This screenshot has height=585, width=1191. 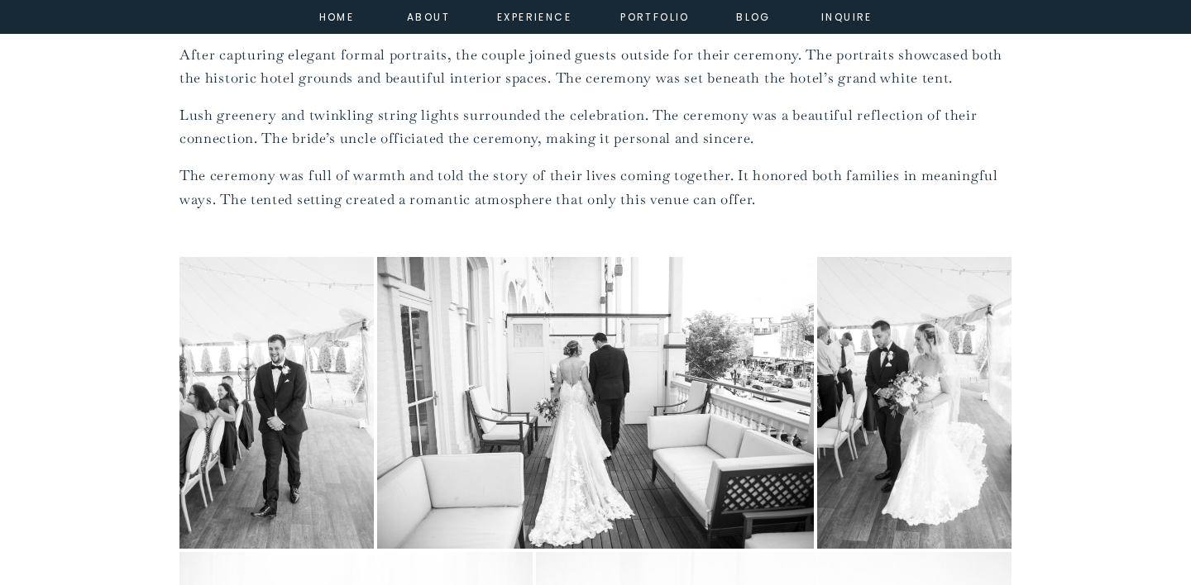 What do you see at coordinates (530, 16) in the screenshot?
I see `a: experience` at bounding box center [530, 16].